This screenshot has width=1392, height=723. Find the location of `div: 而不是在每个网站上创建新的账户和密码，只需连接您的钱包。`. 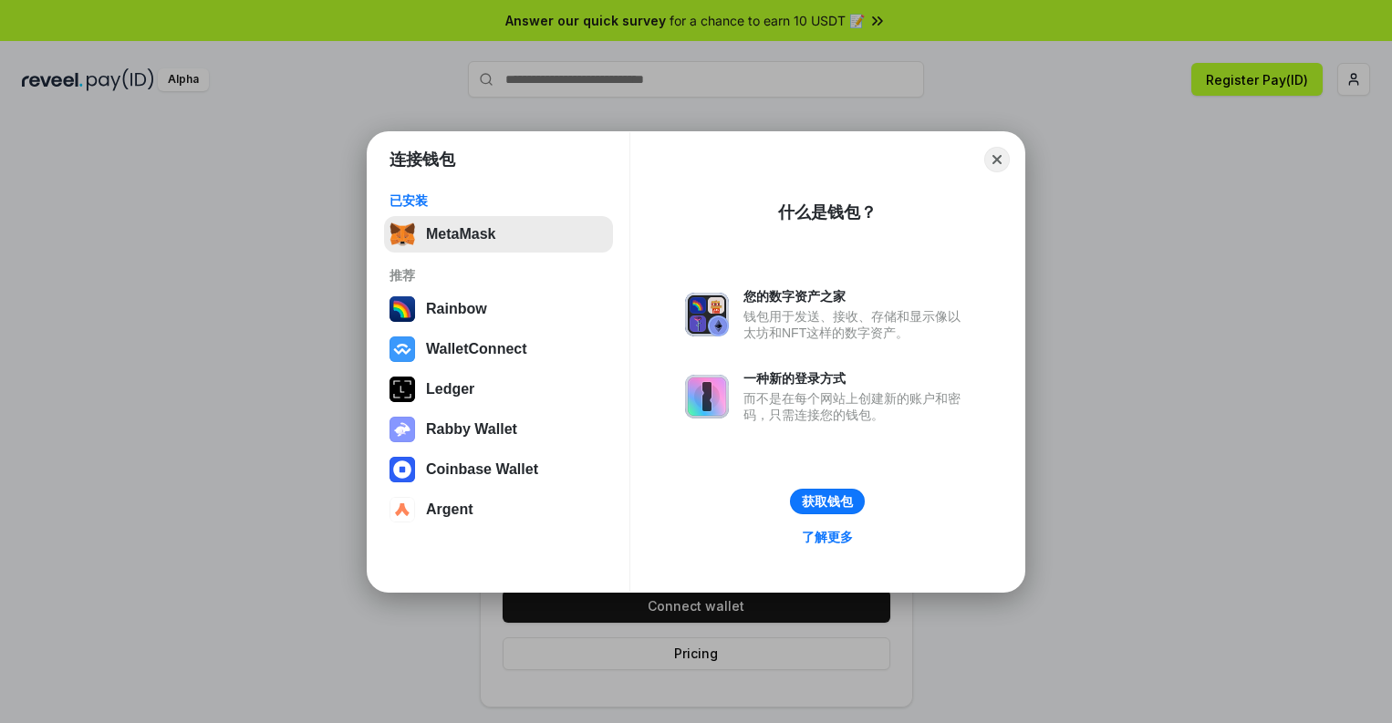

div: 而不是在每个网站上创建新的账户和密码，只需连接您的钱包。 is located at coordinates (857, 407).